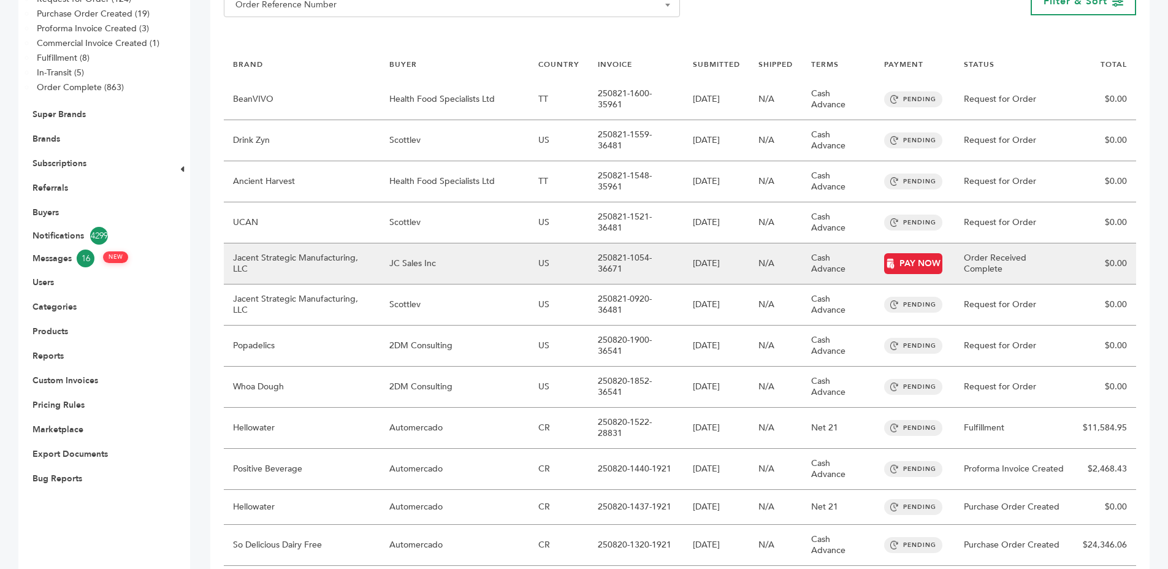 This screenshot has width=1168, height=569. What do you see at coordinates (1014, 469) in the screenshot?
I see `td: Proforma Invoice Created` at bounding box center [1014, 469].